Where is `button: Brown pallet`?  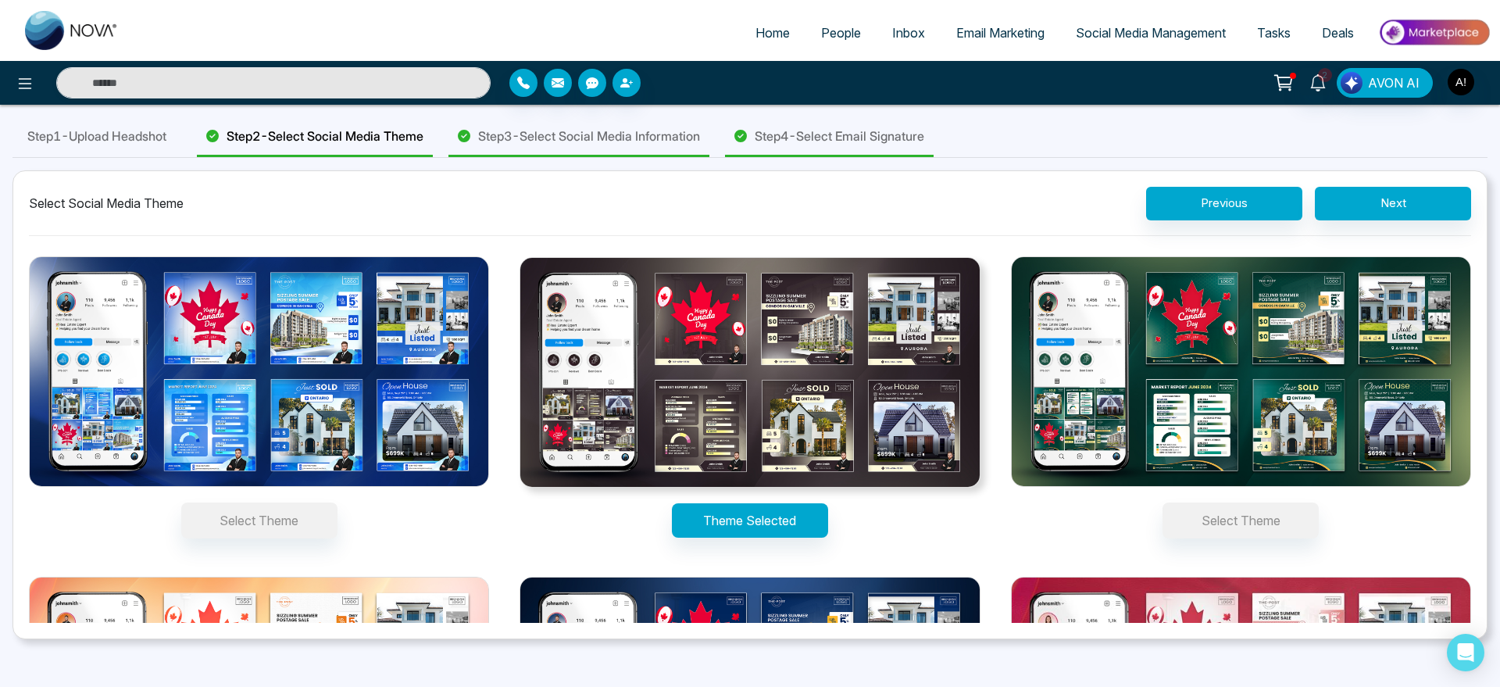 button: Brown pallet is located at coordinates (750, 520).